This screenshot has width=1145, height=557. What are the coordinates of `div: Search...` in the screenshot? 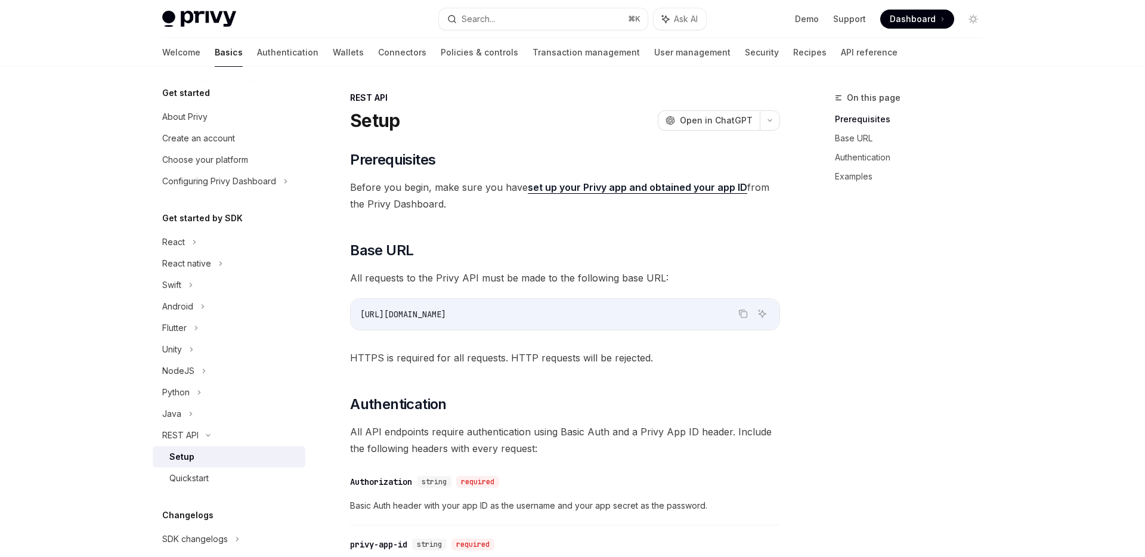 It's located at (478, 19).